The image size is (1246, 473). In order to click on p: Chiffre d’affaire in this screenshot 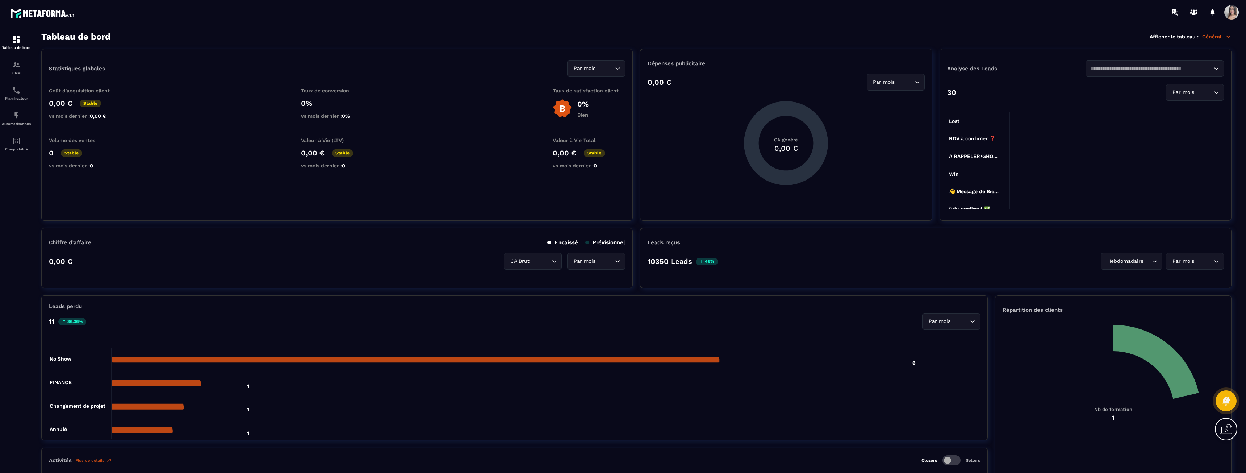, I will do `click(70, 242)`.